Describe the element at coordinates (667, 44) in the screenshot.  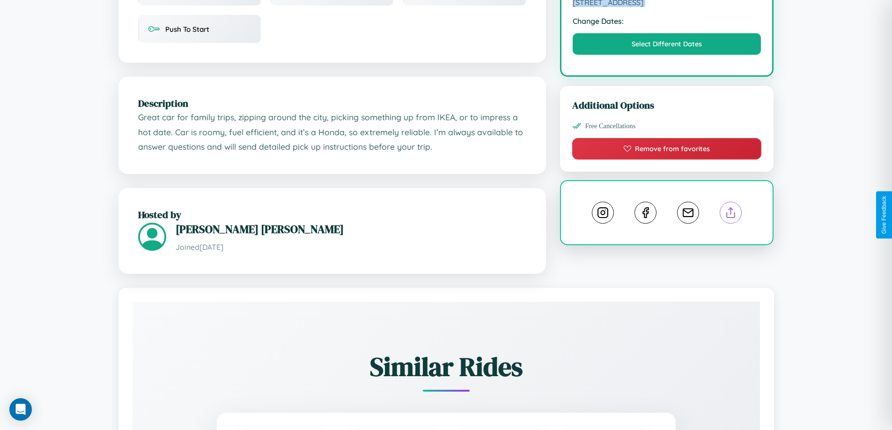
I see `button: Select Different Dates` at that location.